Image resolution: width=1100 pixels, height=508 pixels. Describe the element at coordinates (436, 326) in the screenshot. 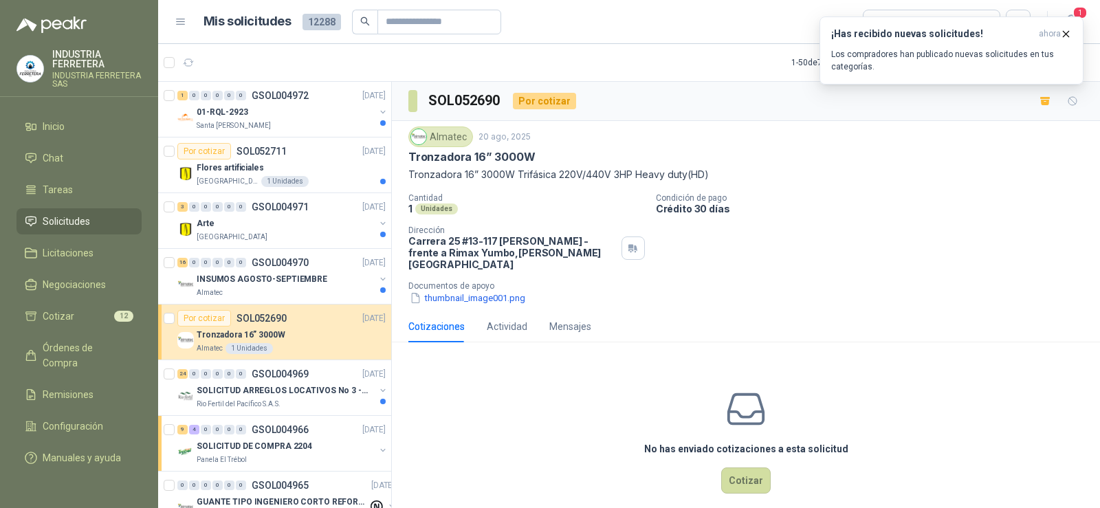

I see `div: Cotizaciones` at that location.